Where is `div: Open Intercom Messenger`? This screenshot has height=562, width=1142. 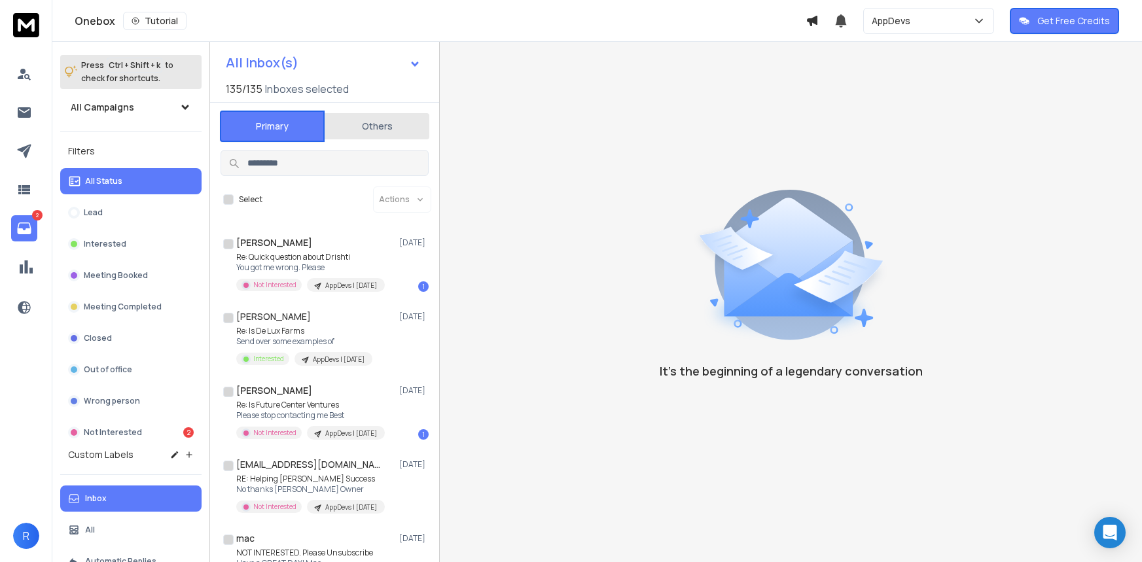
div: Open Intercom Messenger is located at coordinates (1110, 533).